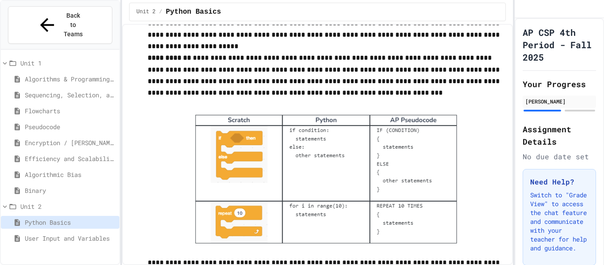 This screenshot has width=604, height=265. I want to click on span: Pseudocode, so click(70, 127).